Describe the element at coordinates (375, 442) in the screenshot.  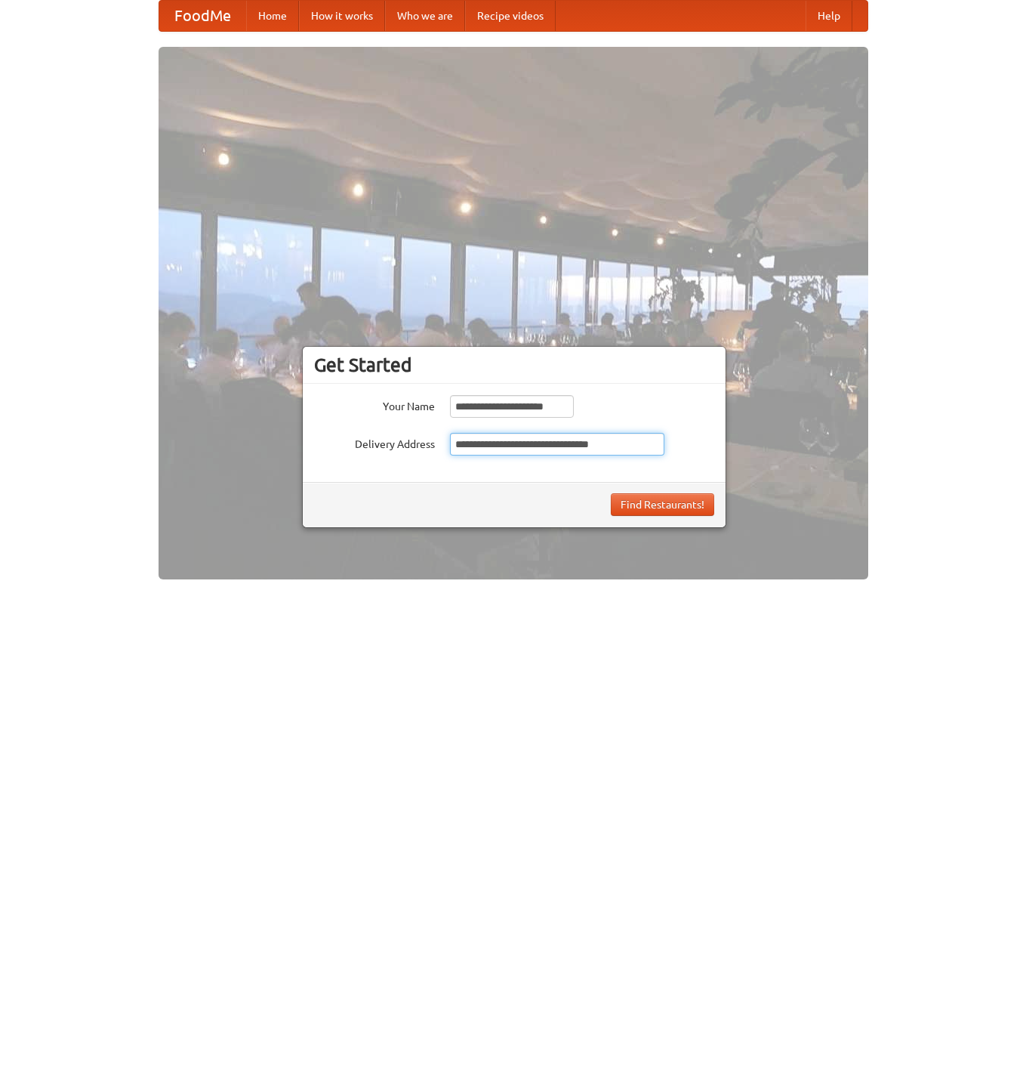
I see `label: Delivery Address` at that location.